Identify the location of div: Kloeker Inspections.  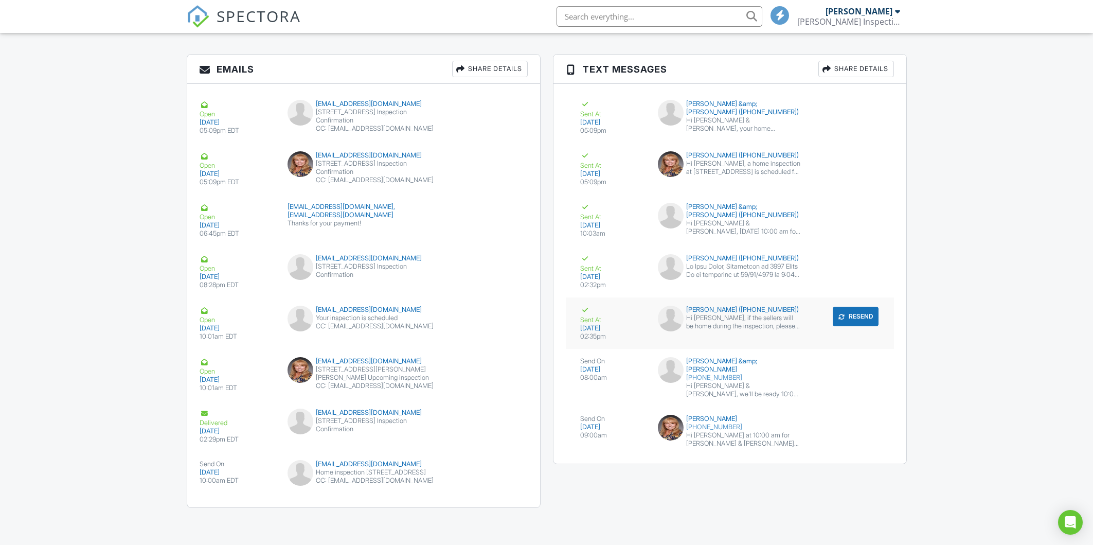
(849, 22).